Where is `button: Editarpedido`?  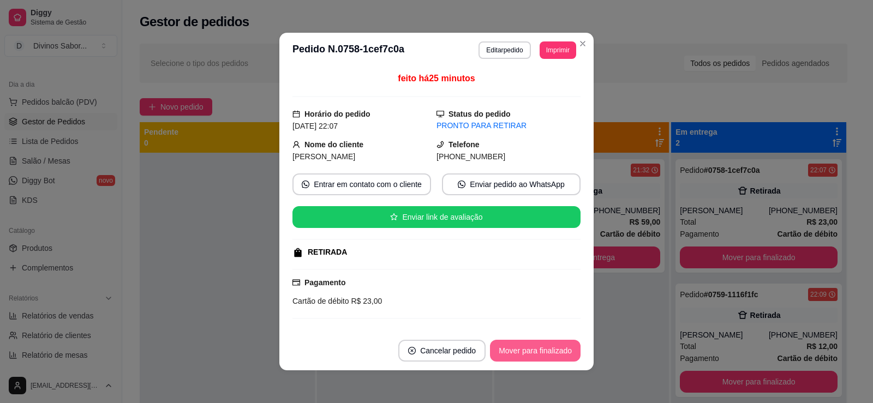
button: Editarpedido is located at coordinates (504, 50).